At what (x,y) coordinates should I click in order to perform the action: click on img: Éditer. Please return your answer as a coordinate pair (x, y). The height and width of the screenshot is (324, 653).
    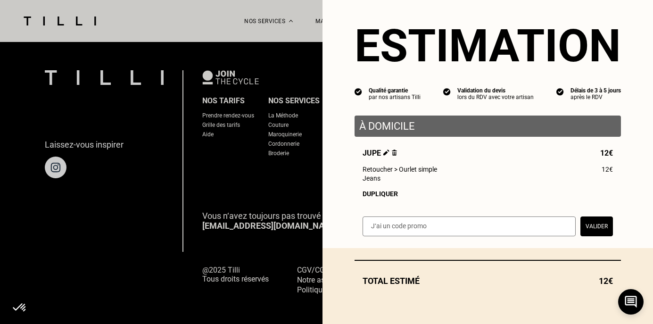
    Looking at the image, I should click on (386, 152).